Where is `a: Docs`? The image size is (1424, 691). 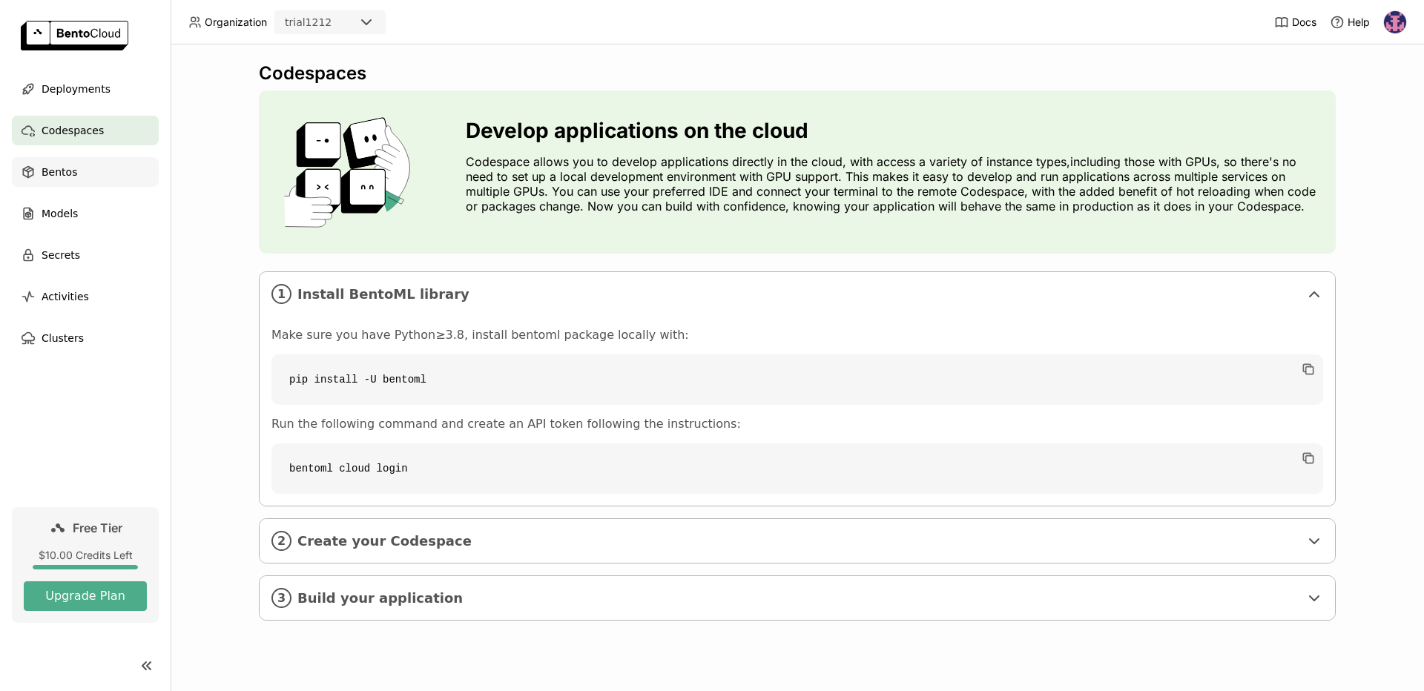
a: Docs is located at coordinates (1295, 22).